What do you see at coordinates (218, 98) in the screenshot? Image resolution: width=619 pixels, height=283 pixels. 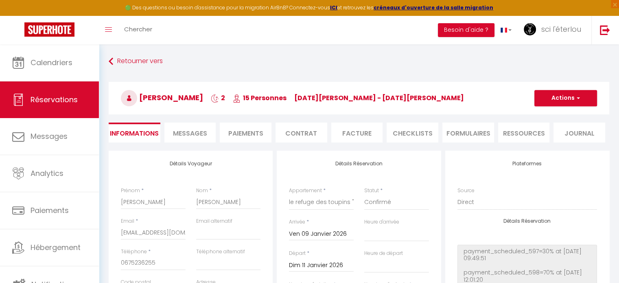 I see `span: 2` at bounding box center [218, 98].